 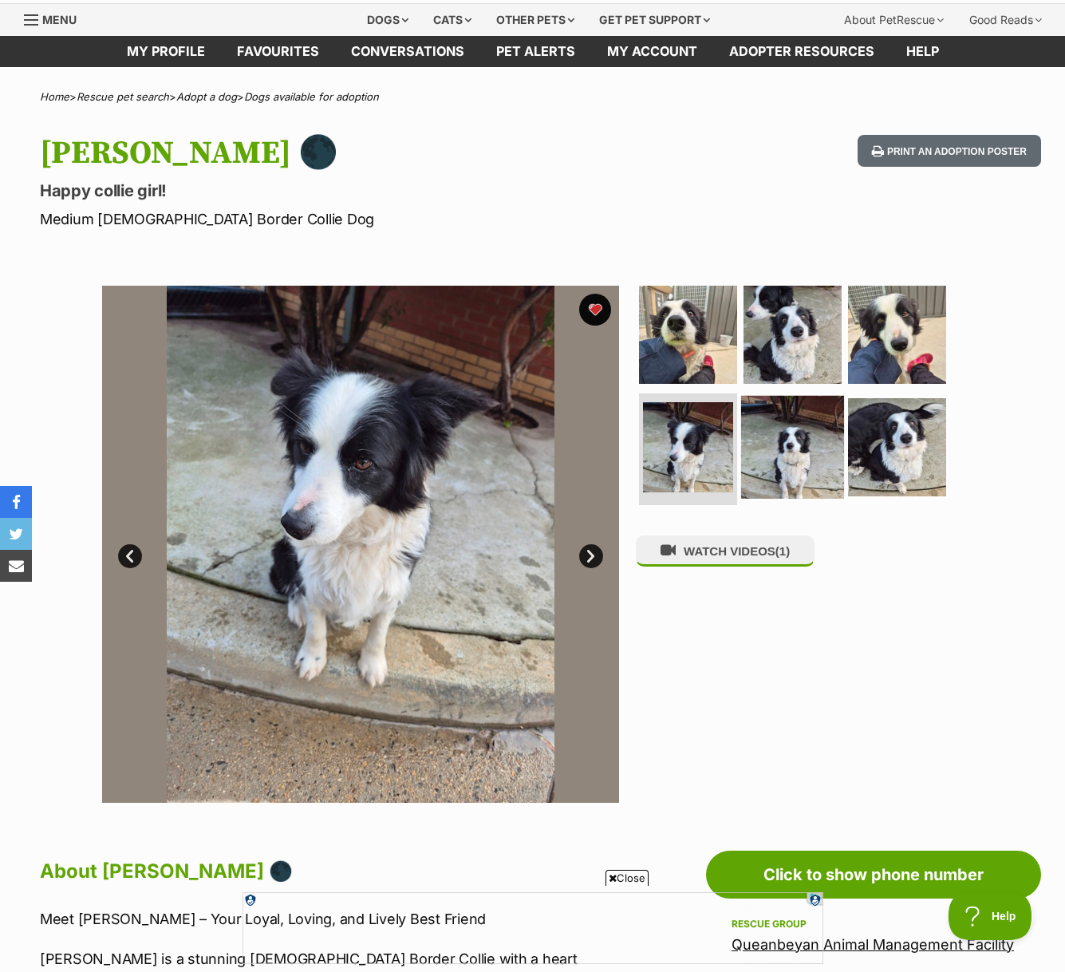 What do you see at coordinates (166, 51) in the screenshot?
I see `a: My profile` at bounding box center [166, 51].